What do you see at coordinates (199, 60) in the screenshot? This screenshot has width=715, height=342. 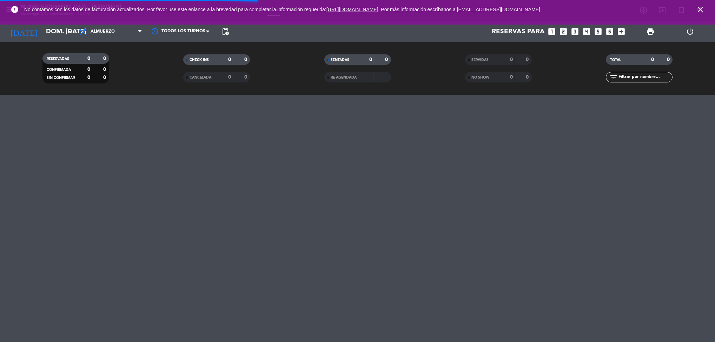 I see `span: CHECK INS` at bounding box center [199, 60].